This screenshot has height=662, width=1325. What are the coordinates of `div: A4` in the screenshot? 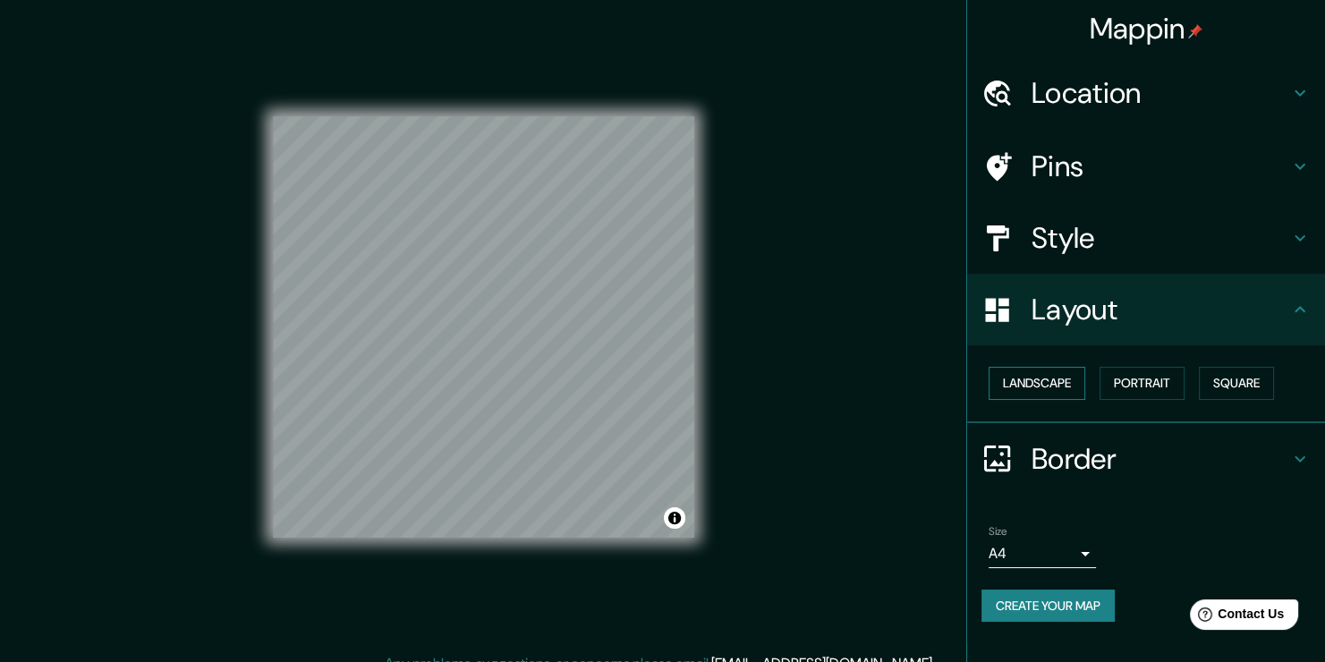 It's located at (1042, 554).